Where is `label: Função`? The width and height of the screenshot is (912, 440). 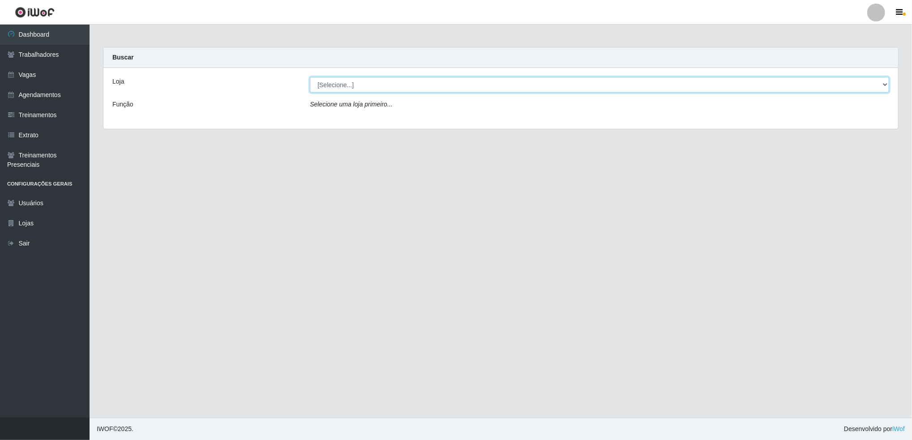
label: Função is located at coordinates (123, 104).